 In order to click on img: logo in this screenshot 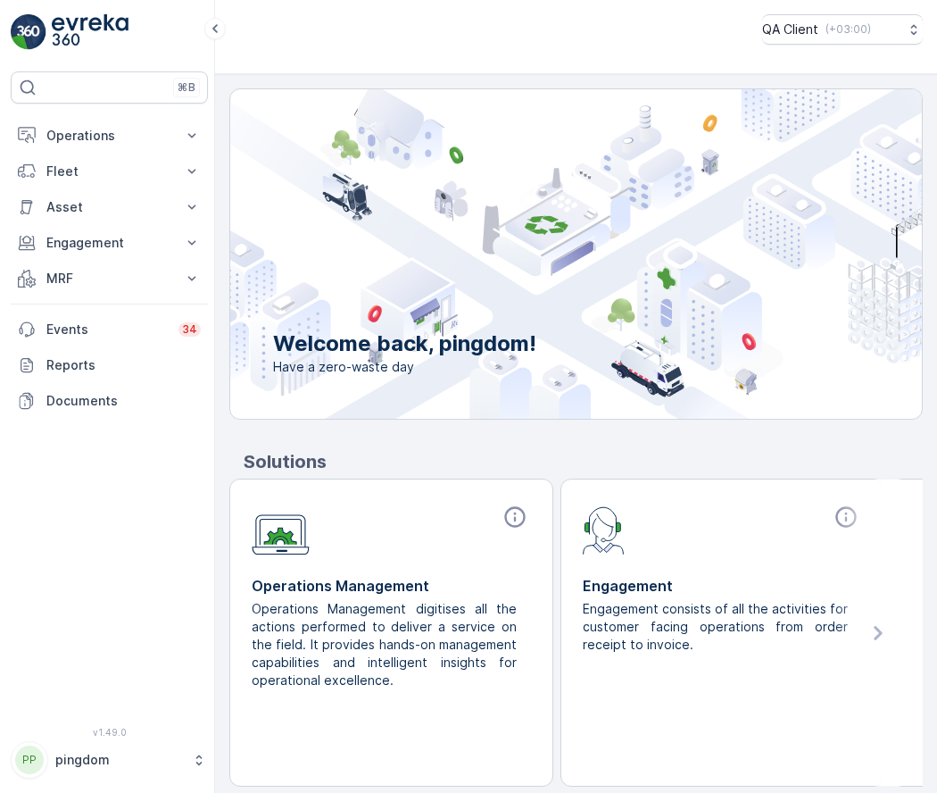, I will do `click(29, 32)`.